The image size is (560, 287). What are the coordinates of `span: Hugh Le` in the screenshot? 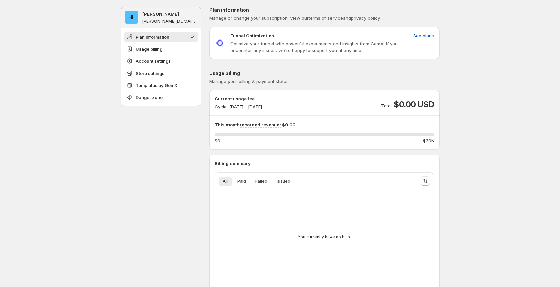 It's located at (132, 17).